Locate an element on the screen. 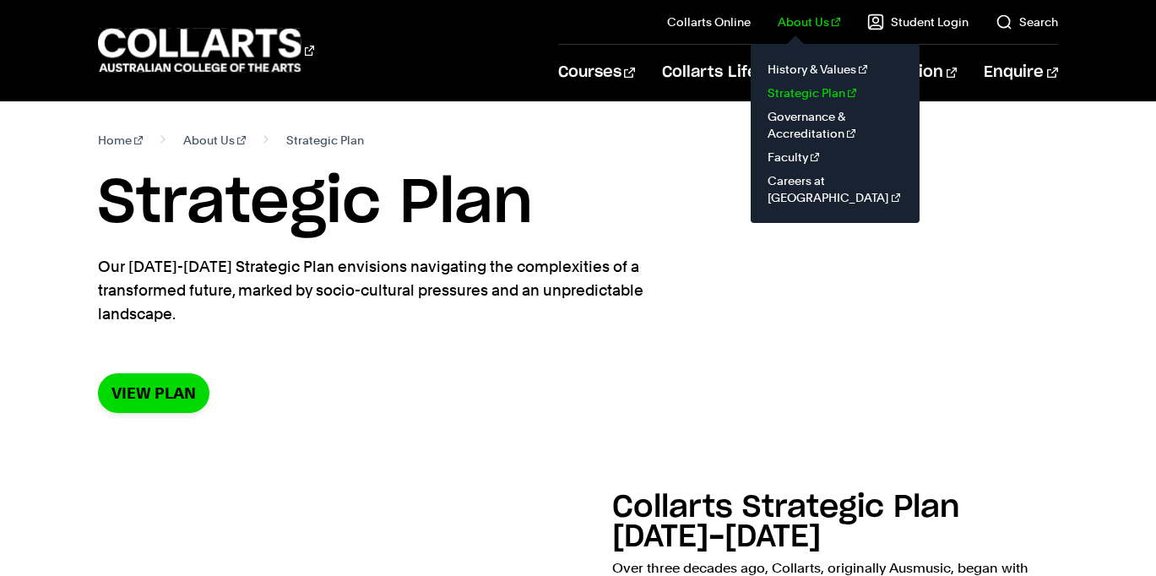 The image size is (1156, 576). a: Collarts Online is located at coordinates (708, 22).